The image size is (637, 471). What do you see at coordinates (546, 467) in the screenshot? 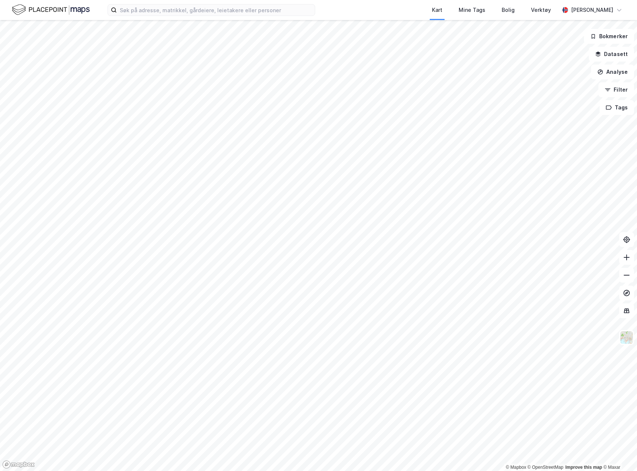
I see `a: OpenStreetMap` at bounding box center [546, 467].